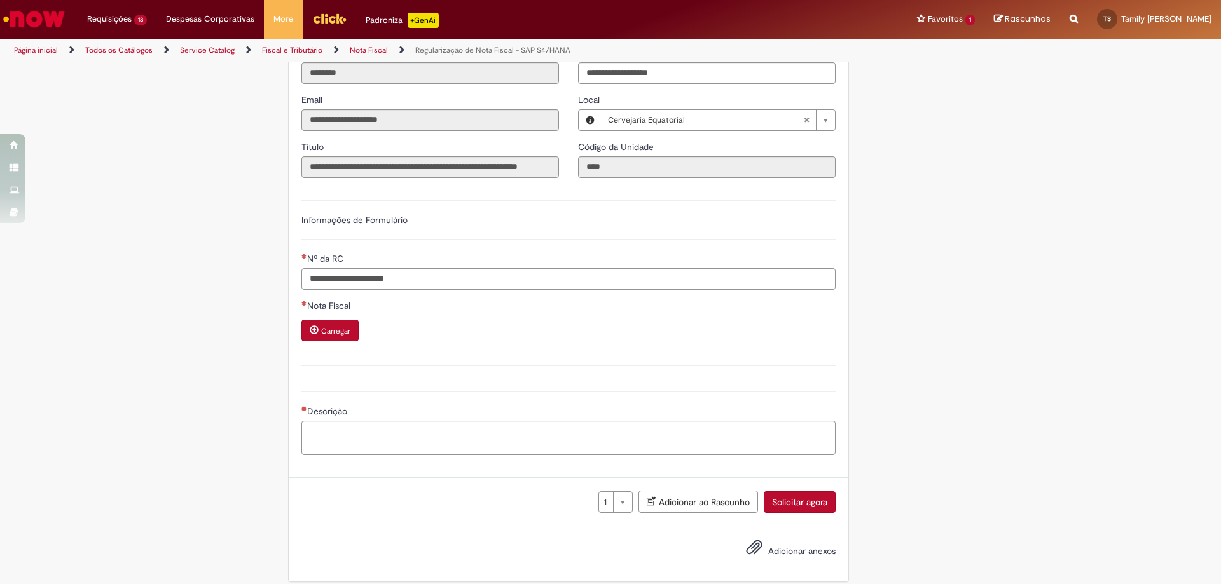 The height and width of the screenshot is (584, 1221). What do you see at coordinates (407, 50) in the screenshot?
I see `ul: Trilhas de página` at bounding box center [407, 50].